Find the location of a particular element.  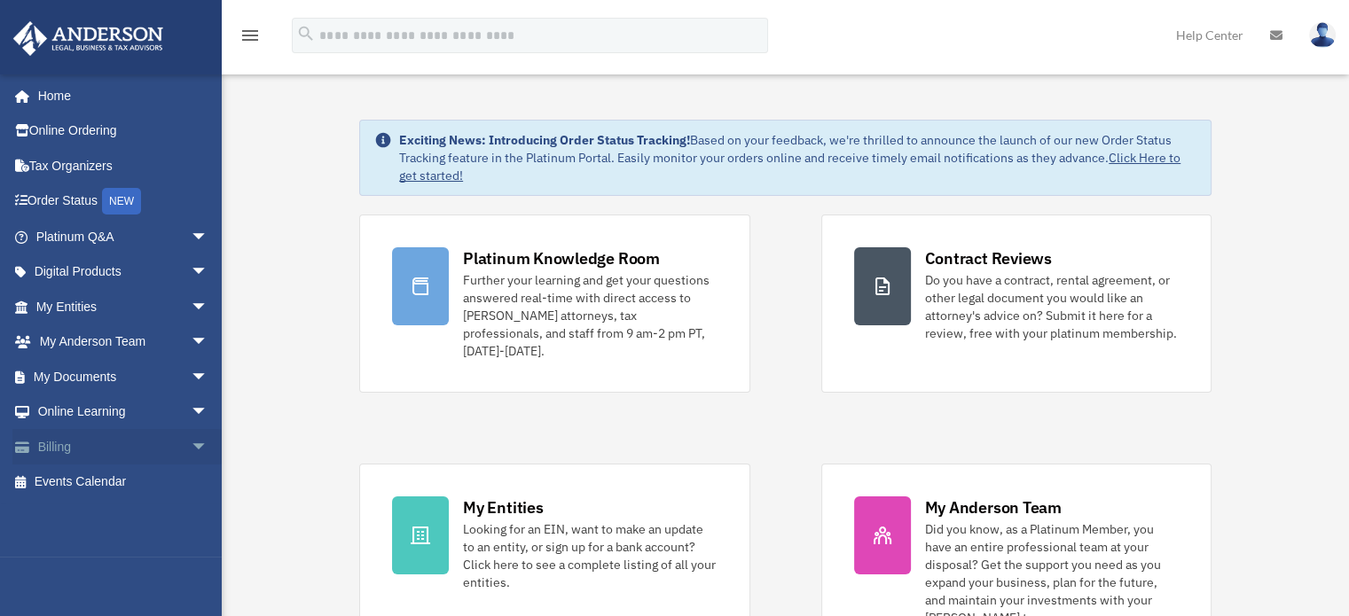

a: My Entitiesarrow_drop_down is located at coordinates (123, 307).